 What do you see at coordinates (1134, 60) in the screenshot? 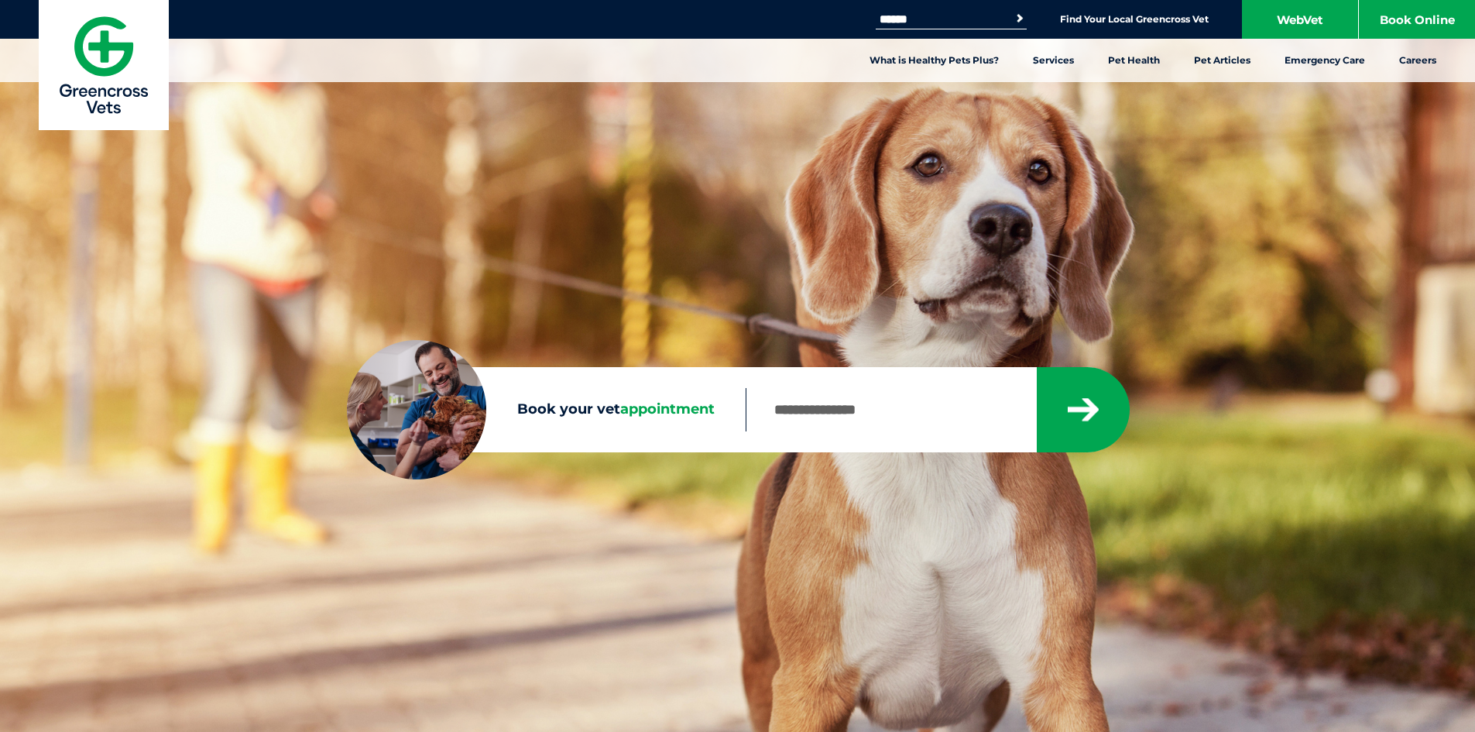
I see `a: Pet Health` at bounding box center [1134, 60].